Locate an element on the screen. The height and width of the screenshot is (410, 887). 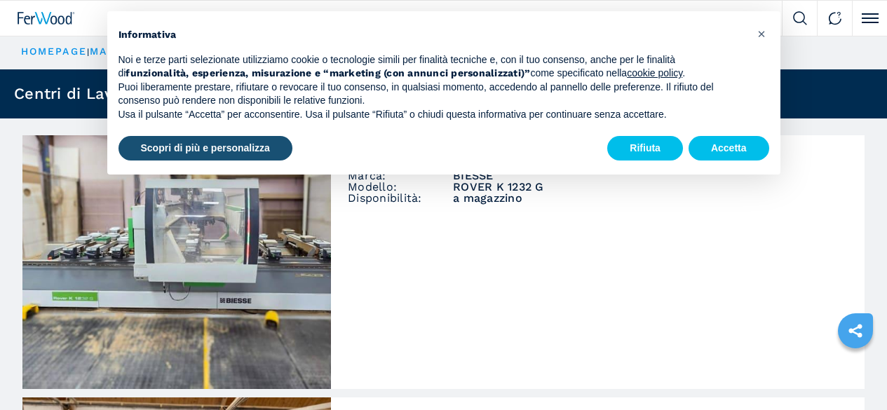
a: sharethis is located at coordinates (855, 331).